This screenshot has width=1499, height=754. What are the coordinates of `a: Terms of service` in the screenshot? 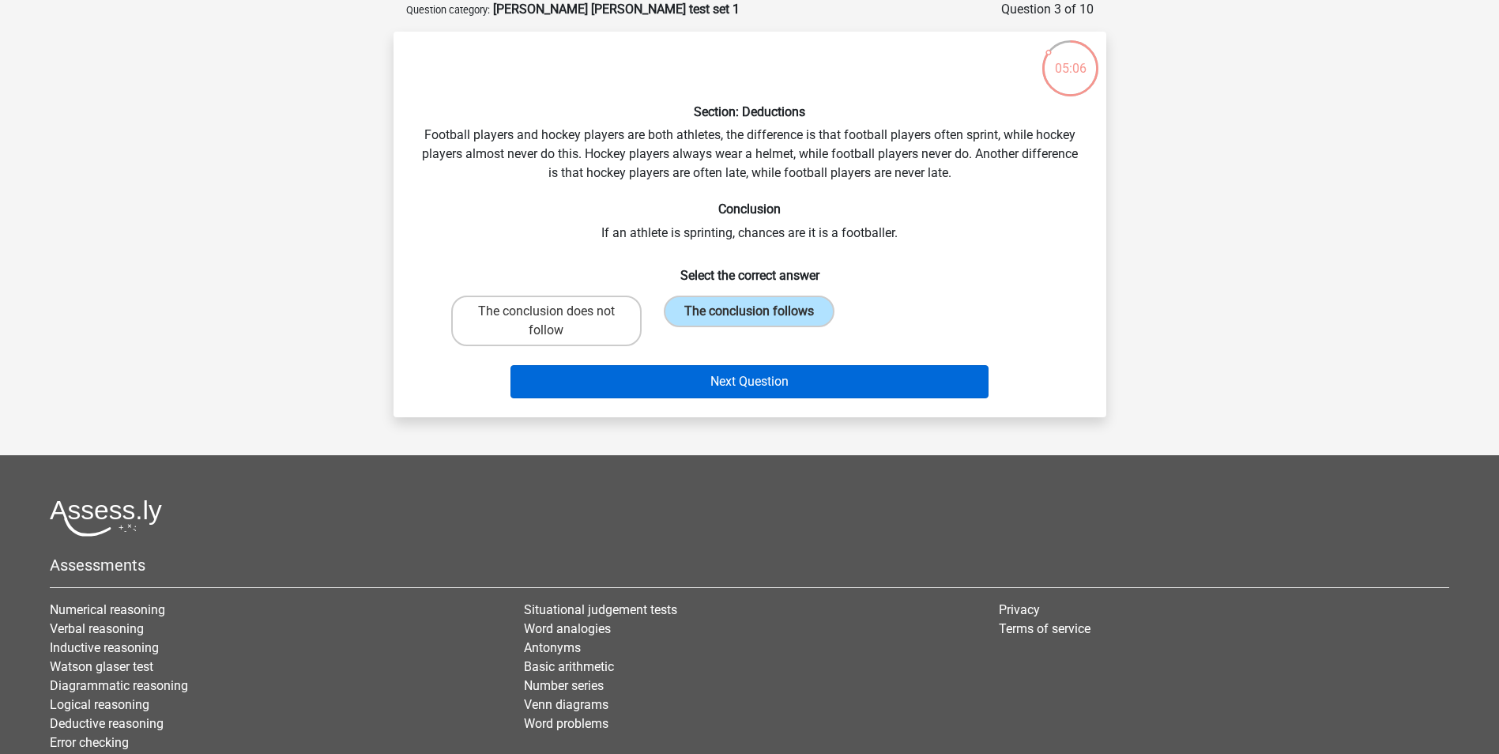 It's located at (1044, 628).